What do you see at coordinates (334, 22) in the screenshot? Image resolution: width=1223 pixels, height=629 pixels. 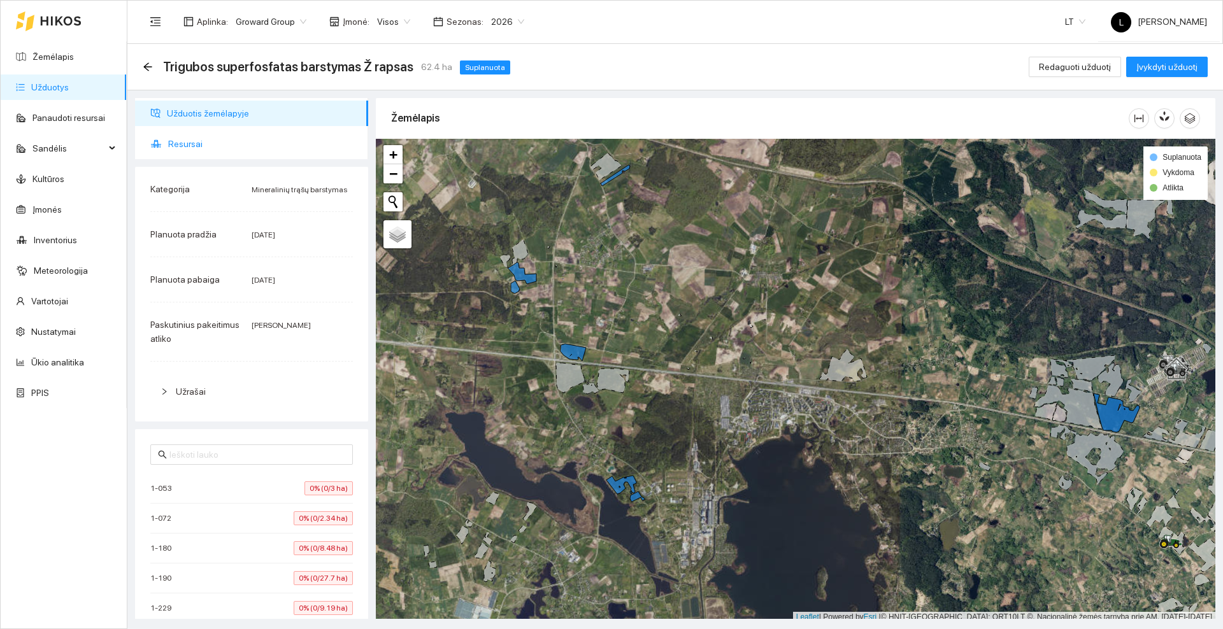 I see `span: shop` at bounding box center [334, 22].